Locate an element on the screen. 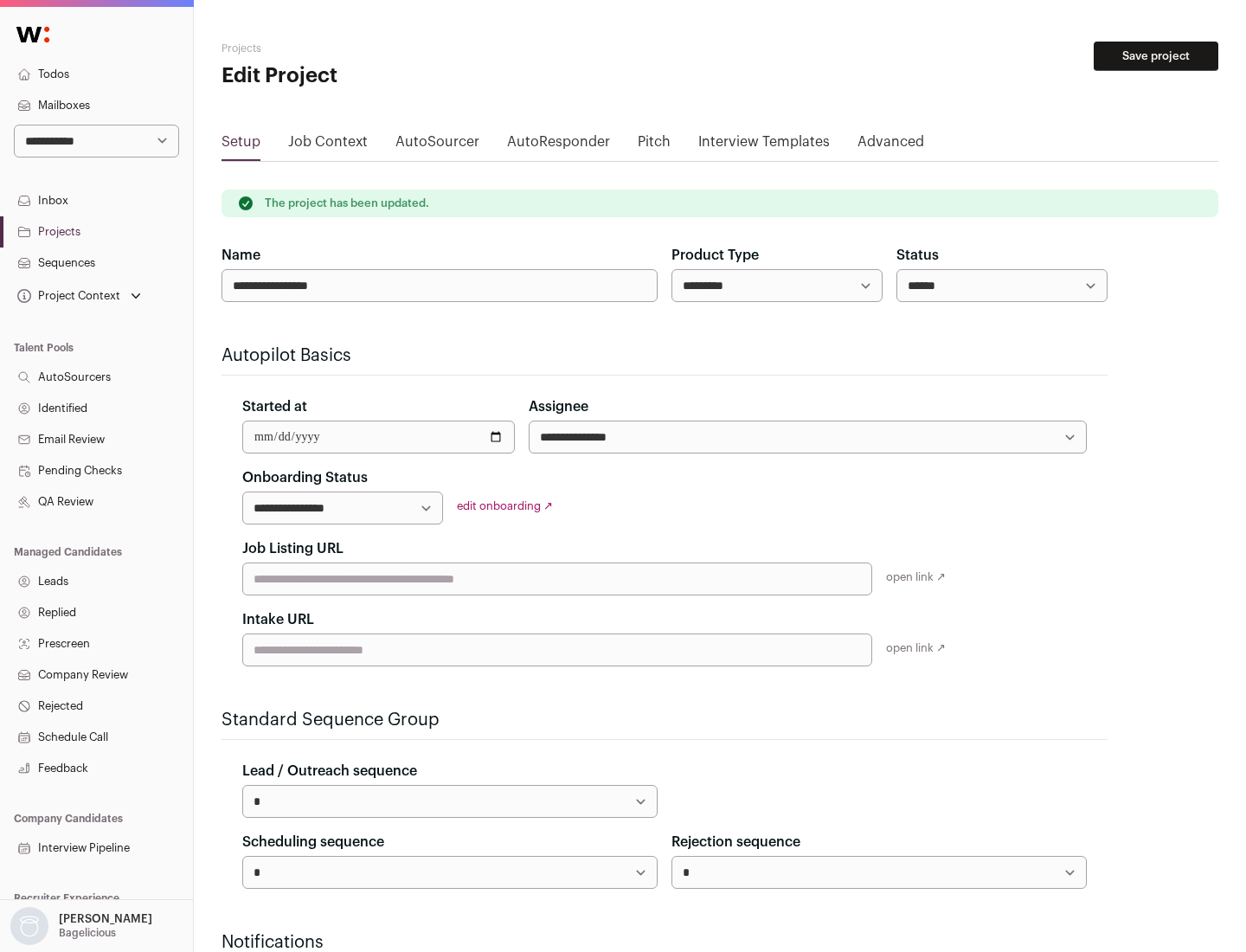  a: AutoSourcer is located at coordinates (437, 145).